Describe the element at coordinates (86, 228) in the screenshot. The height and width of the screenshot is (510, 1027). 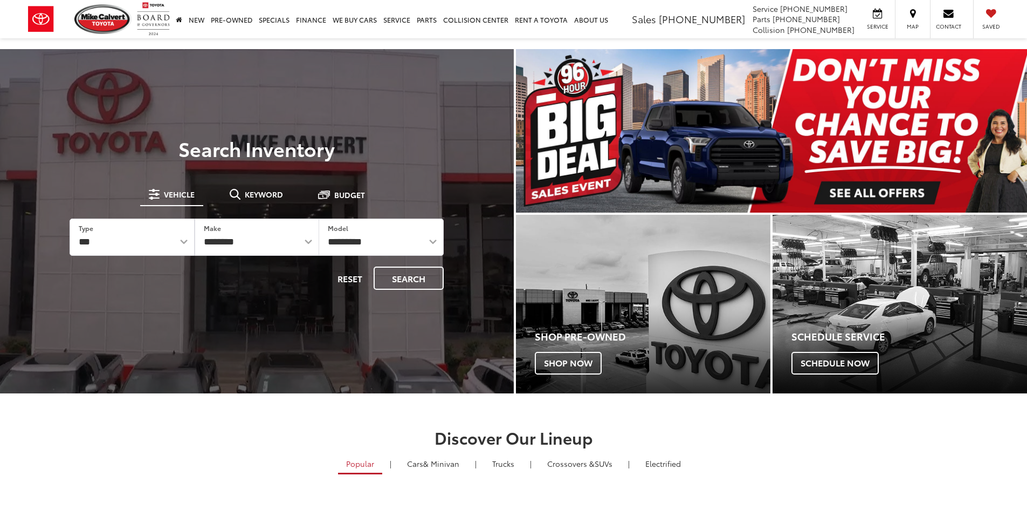
I see `label: Type` at that location.